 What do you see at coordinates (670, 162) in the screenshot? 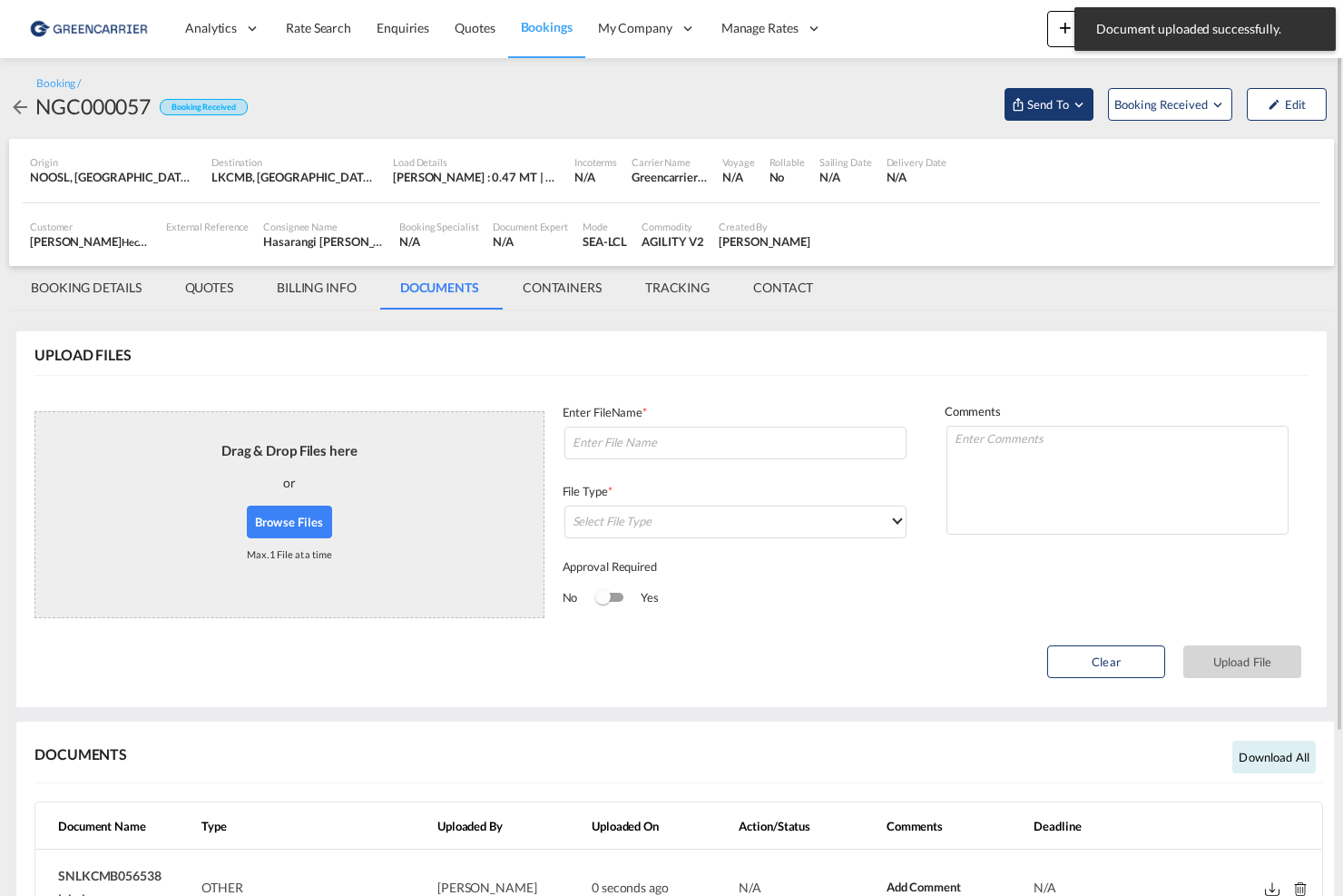
I see `div: Carrier Name` at bounding box center [670, 162].